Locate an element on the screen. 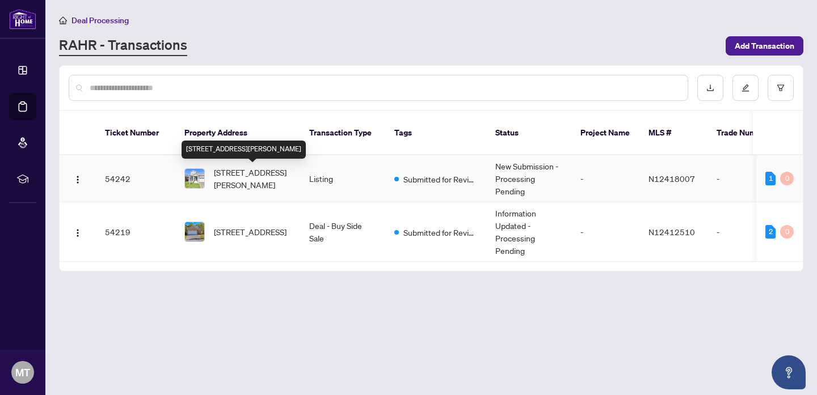 Image resolution: width=817 pixels, height=395 pixels. th: Status is located at coordinates (529, 133).